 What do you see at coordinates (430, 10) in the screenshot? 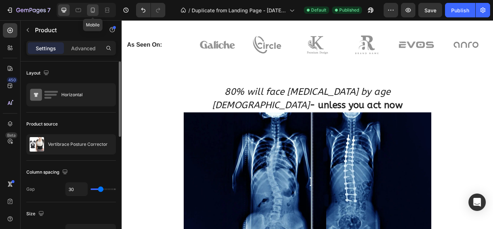
I see `span: Save` at bounding box center [430, 10].